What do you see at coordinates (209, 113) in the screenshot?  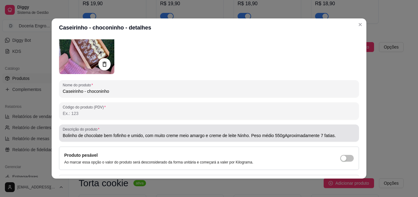 I see `input: Código do produto (PDV)` at bounding box center [209, 113].